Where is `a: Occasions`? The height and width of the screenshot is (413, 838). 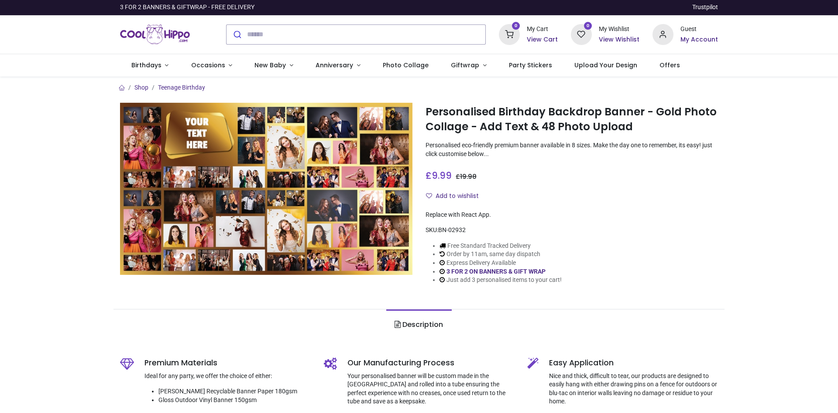
a: Occasions is located at coordinates (212, 65).